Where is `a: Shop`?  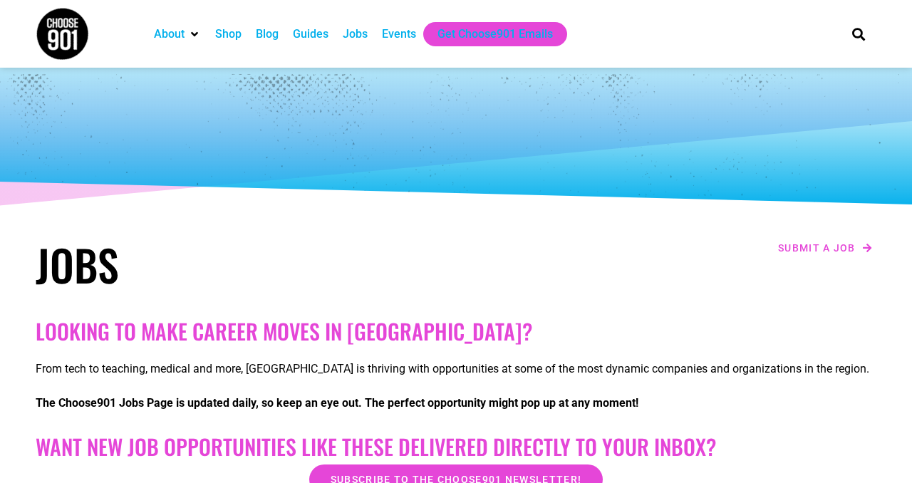
a: Shop is located at coordinates (228, 34).